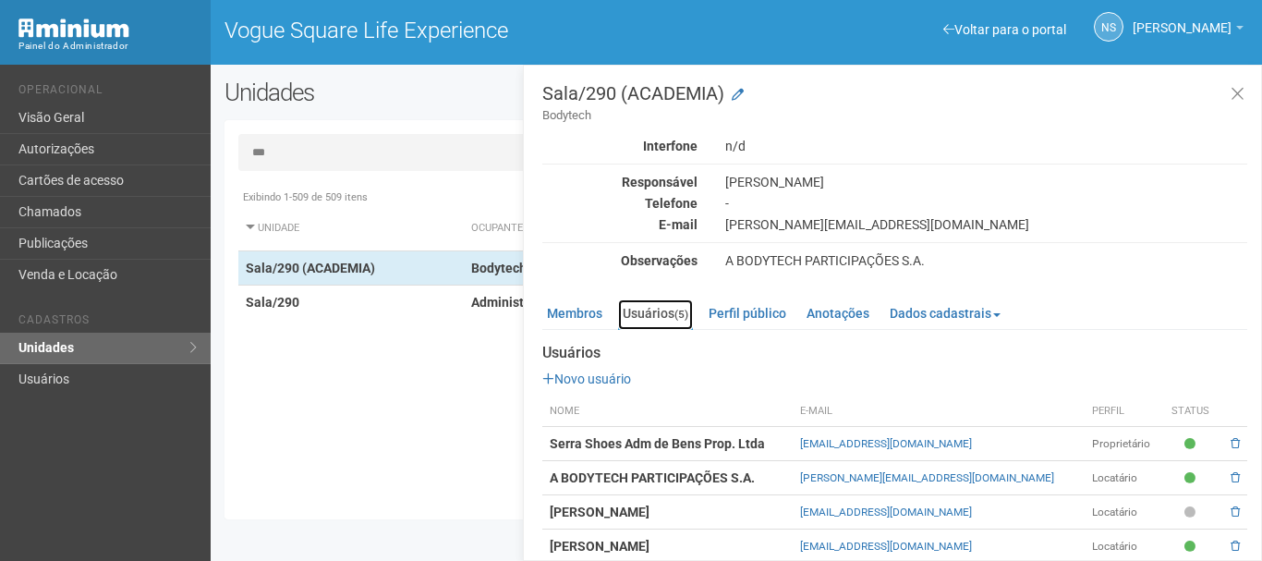  Describe the element at coordinates (1193, 411) in the screenshot. I see `th: Status` at that location.